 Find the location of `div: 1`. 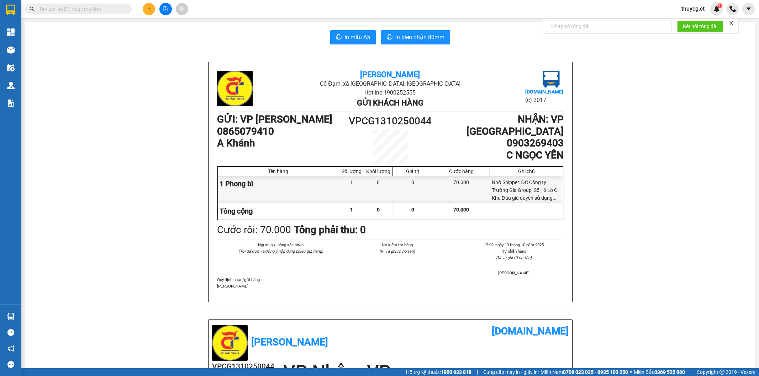

div: 1 is located at coordinates (352, 190).